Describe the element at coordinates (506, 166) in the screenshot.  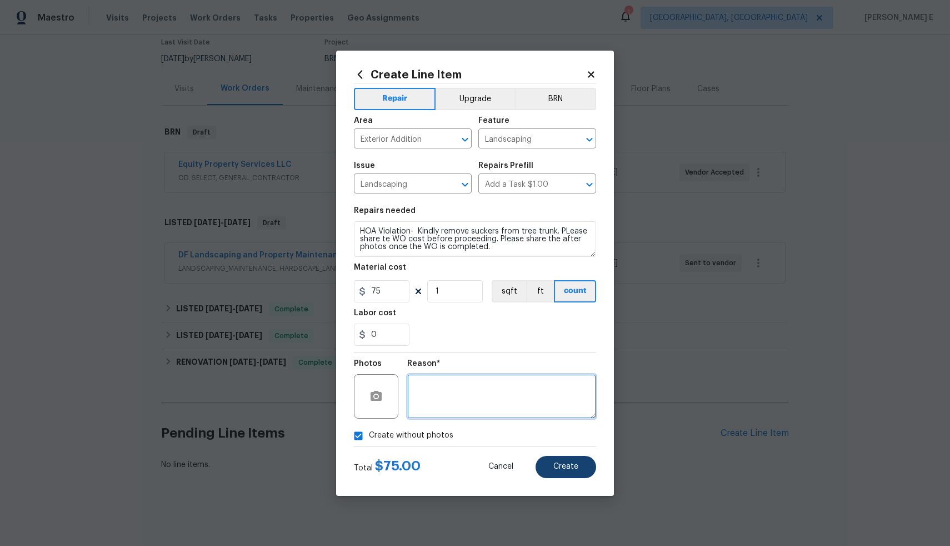
I see `h5: Repairs Prefill` at that location.